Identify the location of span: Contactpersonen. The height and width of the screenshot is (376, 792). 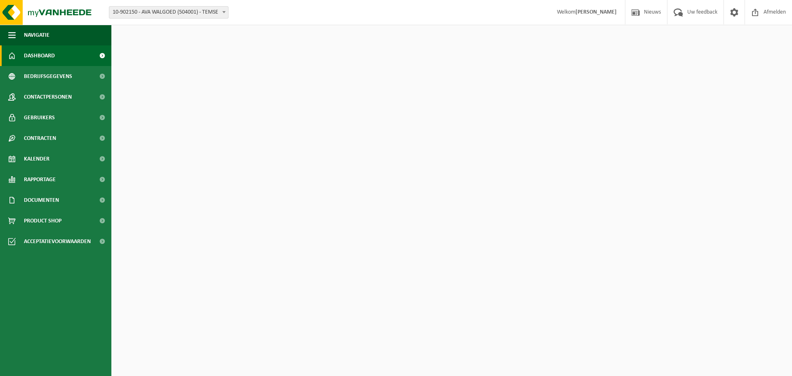
(48, 97).